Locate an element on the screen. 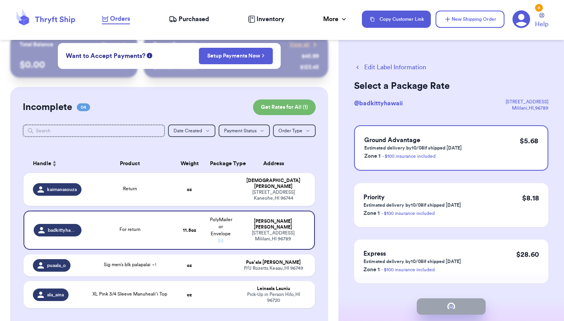 The image size is (564, 321). span: Orders is located at coordinates (120, 19).